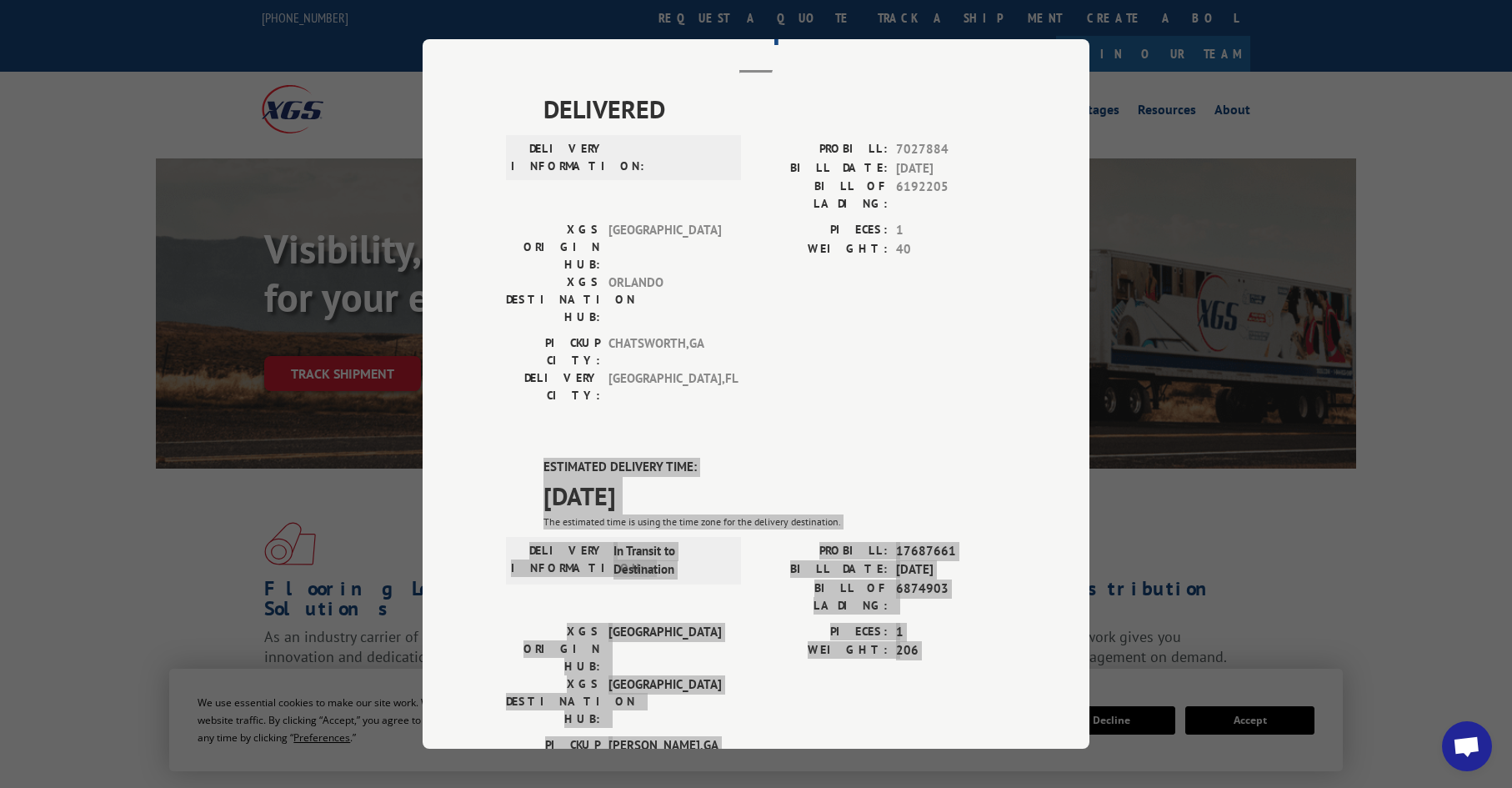  Describe the element at coordinates (774, 466) in the screenshot. I see `label: ESTIMATED DELIVERY TIME:` at that location.